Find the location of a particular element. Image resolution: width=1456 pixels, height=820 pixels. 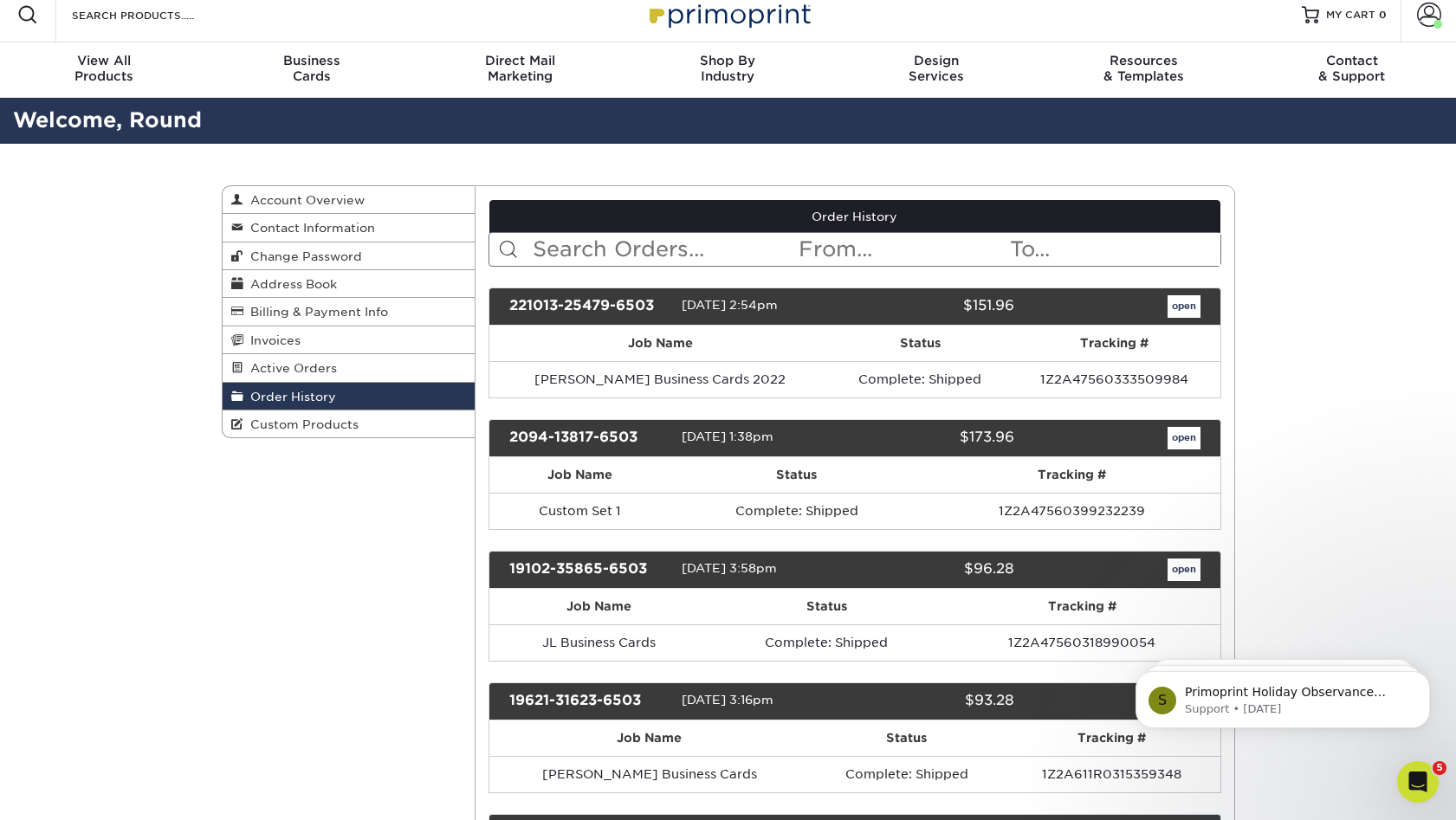

div: $173.96 is located at coordinates (935, 438).